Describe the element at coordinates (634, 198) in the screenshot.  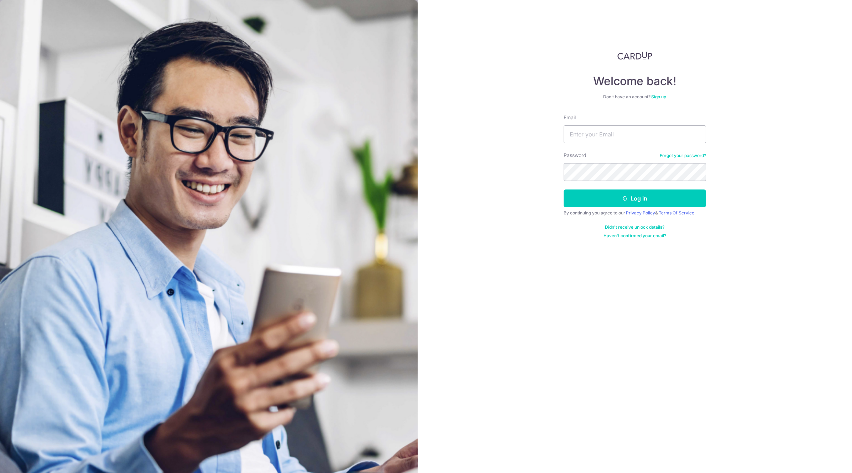
I see `button: Log in` at that location.